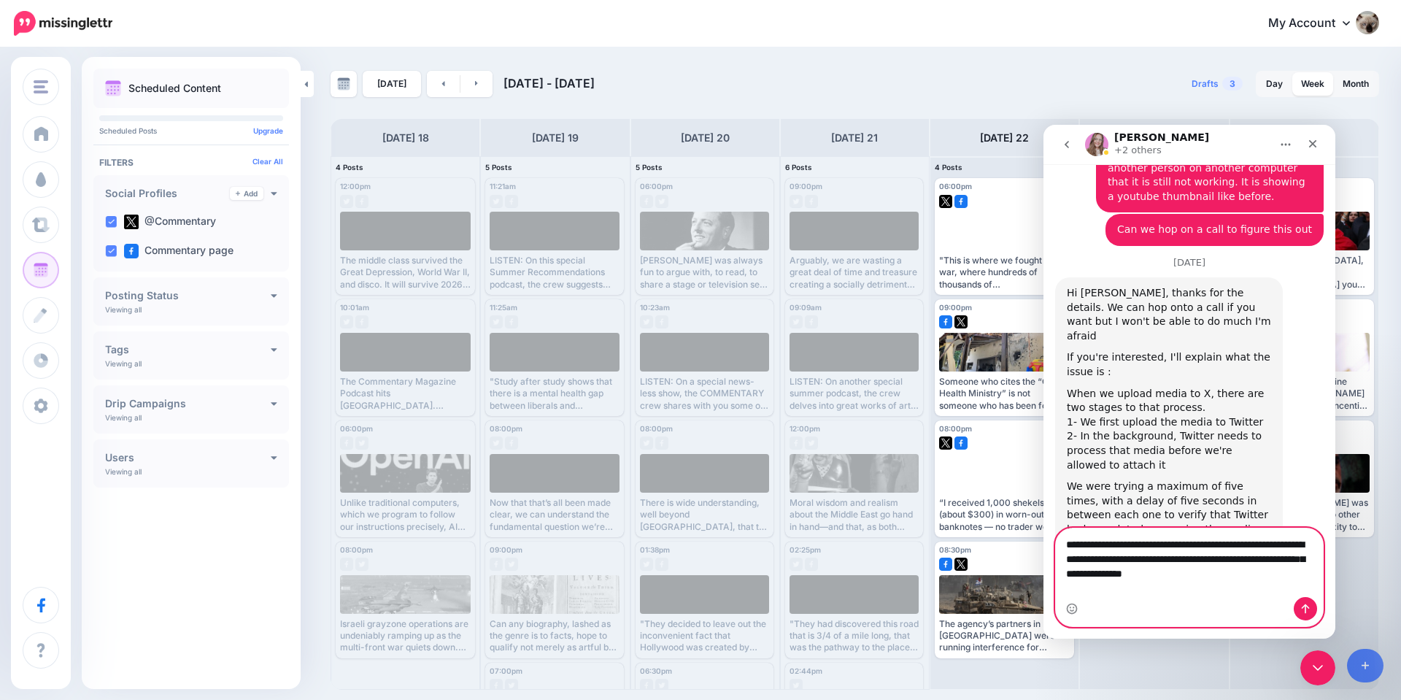  I want to click on div: LISTEN: On a special news-less show, the COMMENTARY crew shares with you some of our favorite and..., so click(704, 393).